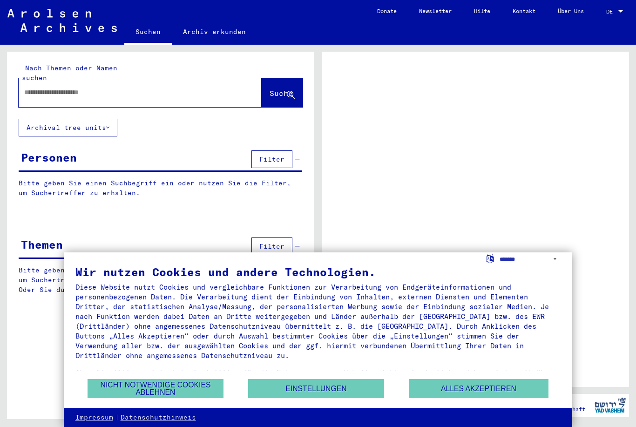 This screenshot has height=427, width=636. I want to click on a: Datenschutzhinweis, so click(158, 418).